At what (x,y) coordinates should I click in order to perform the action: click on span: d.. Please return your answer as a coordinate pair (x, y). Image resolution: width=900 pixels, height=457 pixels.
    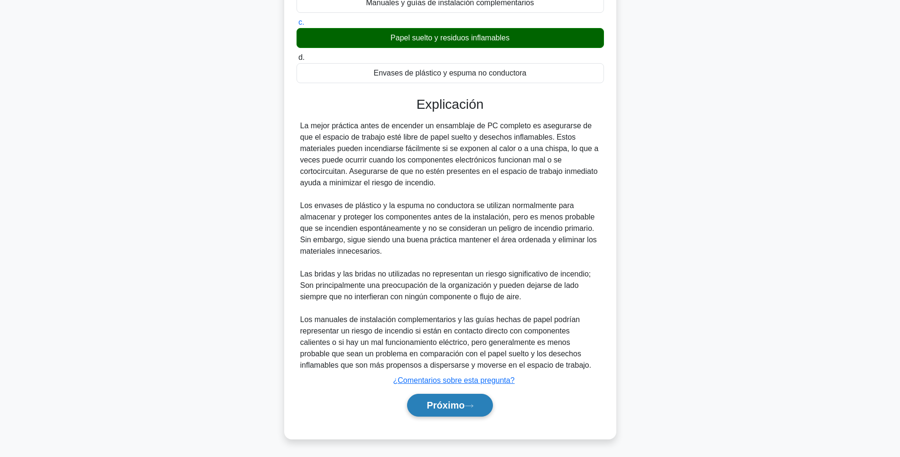
    Looking at the image, I should click on (301, 57).